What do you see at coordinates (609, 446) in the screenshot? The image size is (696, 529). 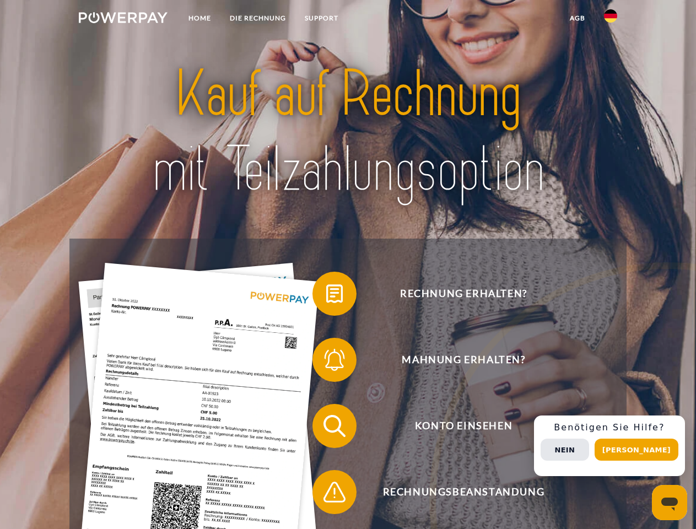 I see `div: Schnellhilfe` at bounding box center [609, 446].